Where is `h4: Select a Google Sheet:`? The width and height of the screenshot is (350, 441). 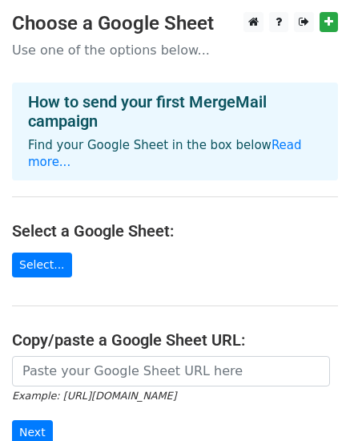 h4: Select a Google Sheet: is located at coordinates (175, 231).